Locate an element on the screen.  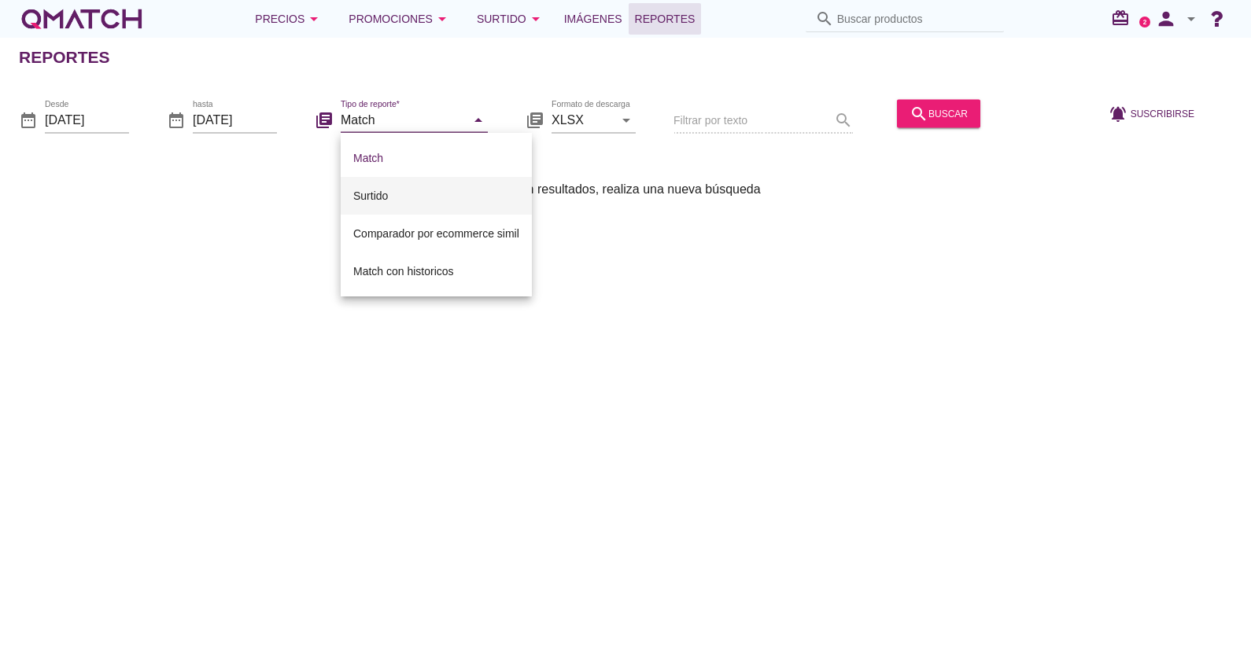
span: Imágenes is located at coordinates (593, 19).